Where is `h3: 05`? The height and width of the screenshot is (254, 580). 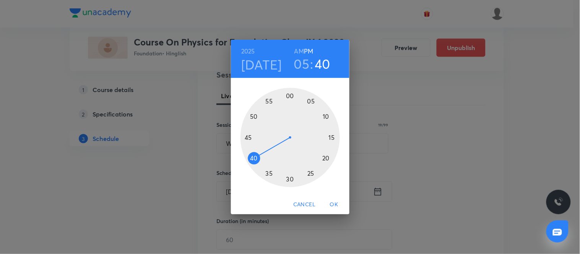
h3: 05 is located at coordinates (302, 64).